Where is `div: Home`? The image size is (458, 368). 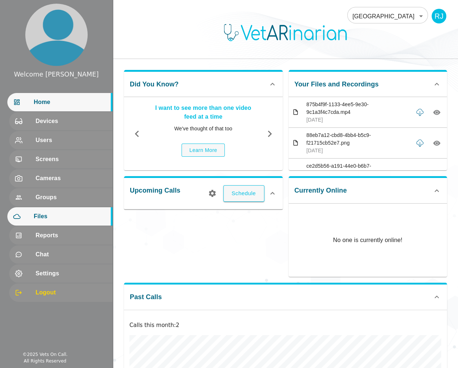 div: Home is located at coordinates (60, 102).